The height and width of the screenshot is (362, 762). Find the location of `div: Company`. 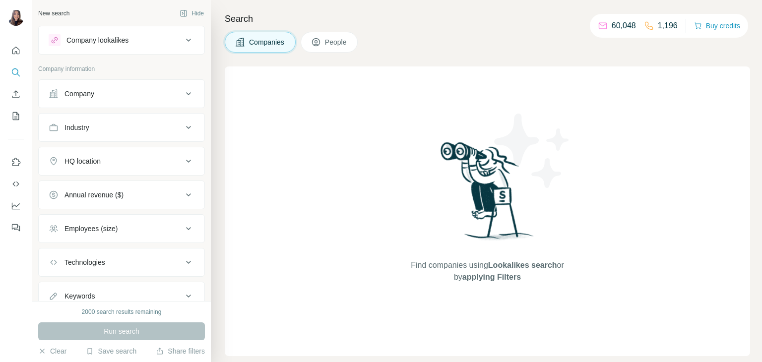

div: Company is located at coordinates (79, 94).